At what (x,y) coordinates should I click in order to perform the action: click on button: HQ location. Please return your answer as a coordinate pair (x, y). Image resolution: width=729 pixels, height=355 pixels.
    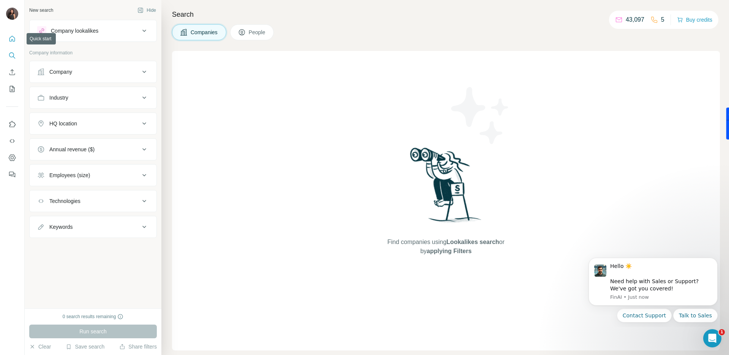
    Looking at the image, I should click on (93, 123).